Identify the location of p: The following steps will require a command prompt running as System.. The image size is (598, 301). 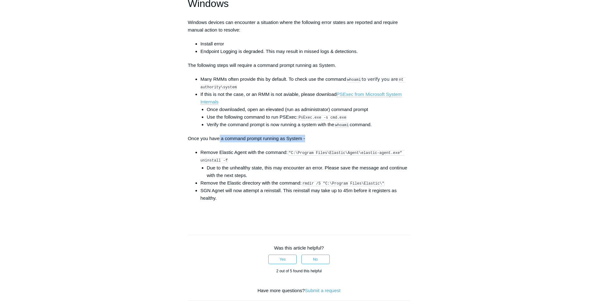
(299, 65).